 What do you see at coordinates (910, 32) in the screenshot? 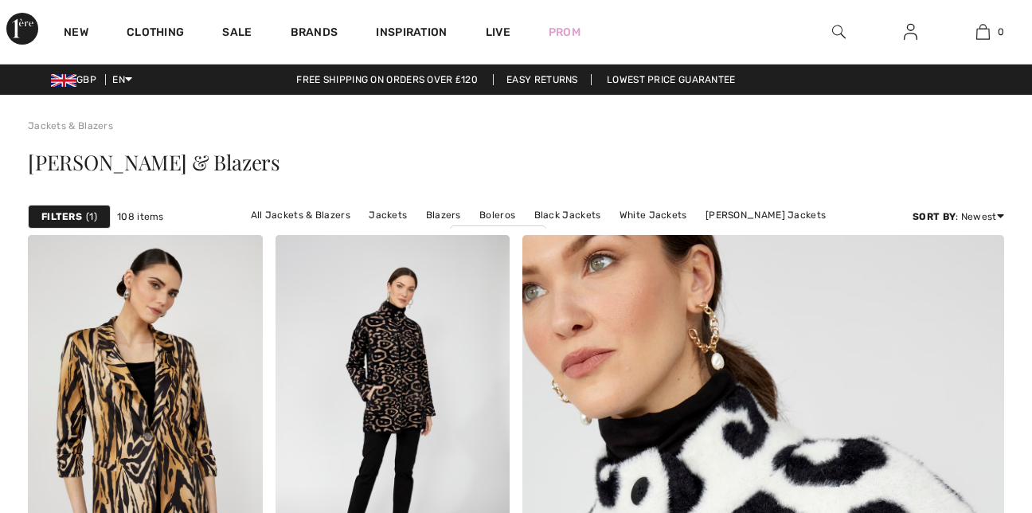
I see `img: My Info` at bounding box center [910, 32].